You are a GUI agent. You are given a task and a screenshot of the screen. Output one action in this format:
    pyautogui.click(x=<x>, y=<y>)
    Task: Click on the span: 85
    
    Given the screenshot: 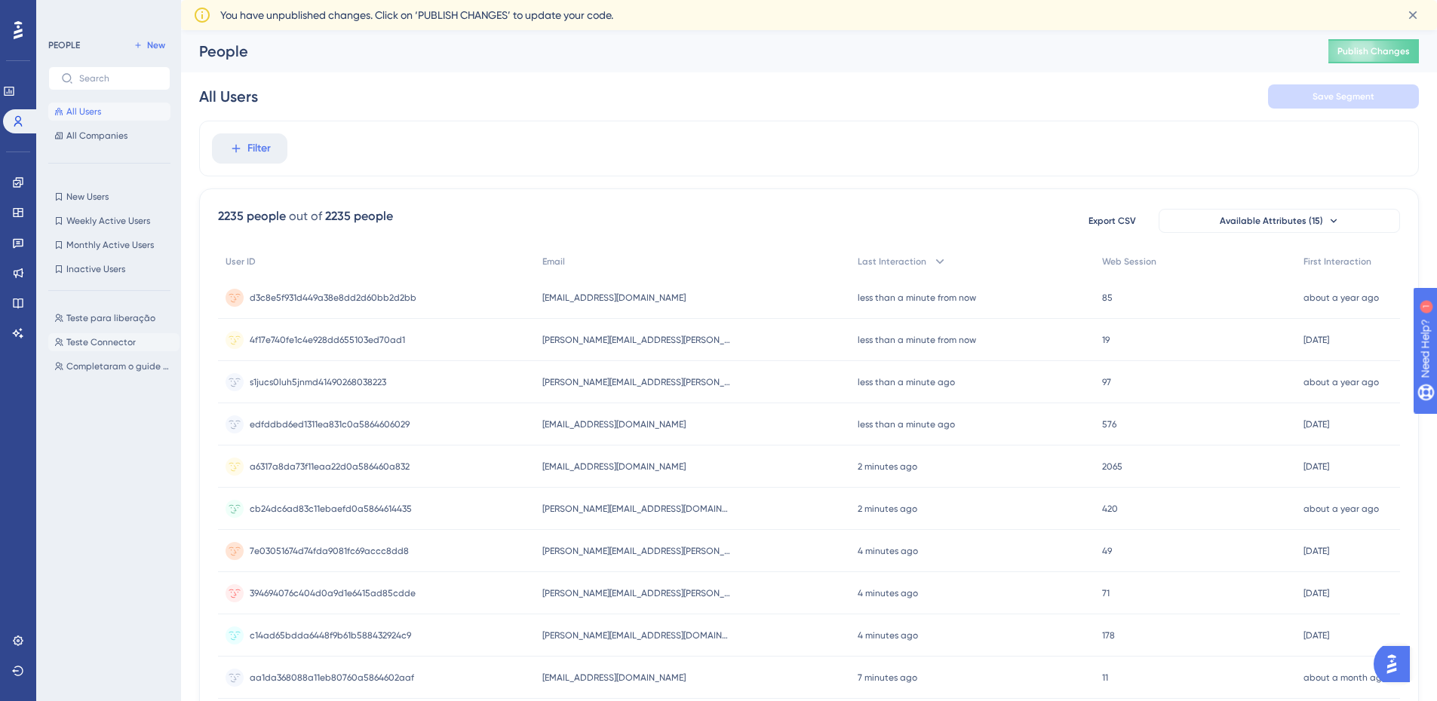 What is the action you would take?
    pyautogui.click(x=1107, y=298)
    